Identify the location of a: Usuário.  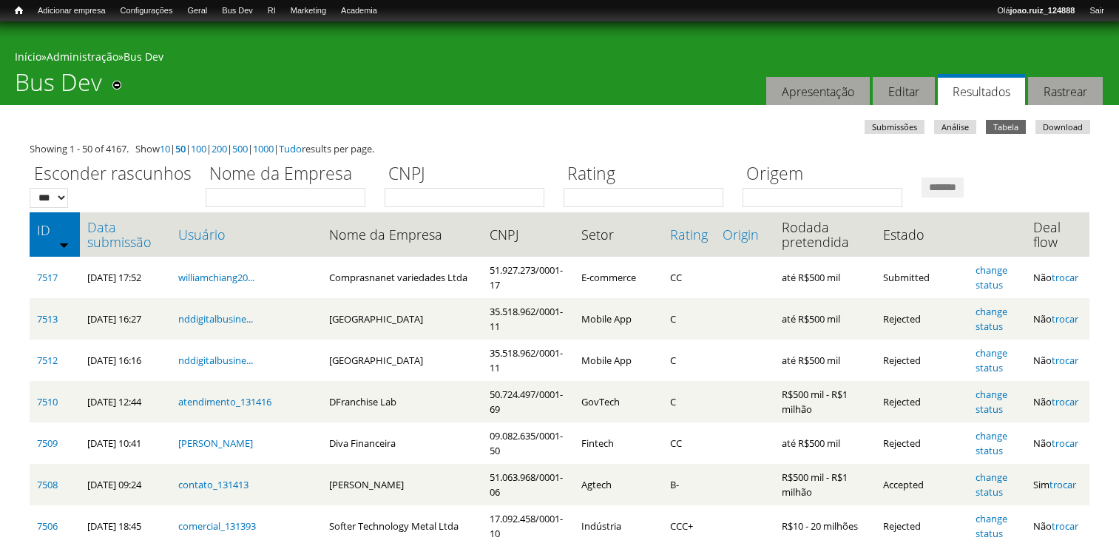
(246, 235).